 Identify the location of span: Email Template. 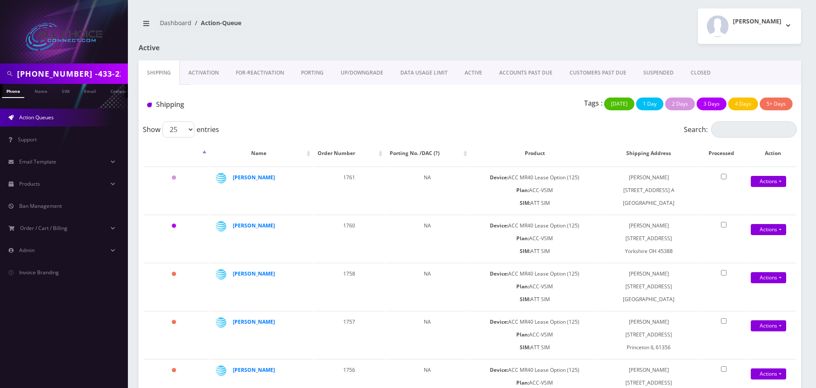
(38, 162).